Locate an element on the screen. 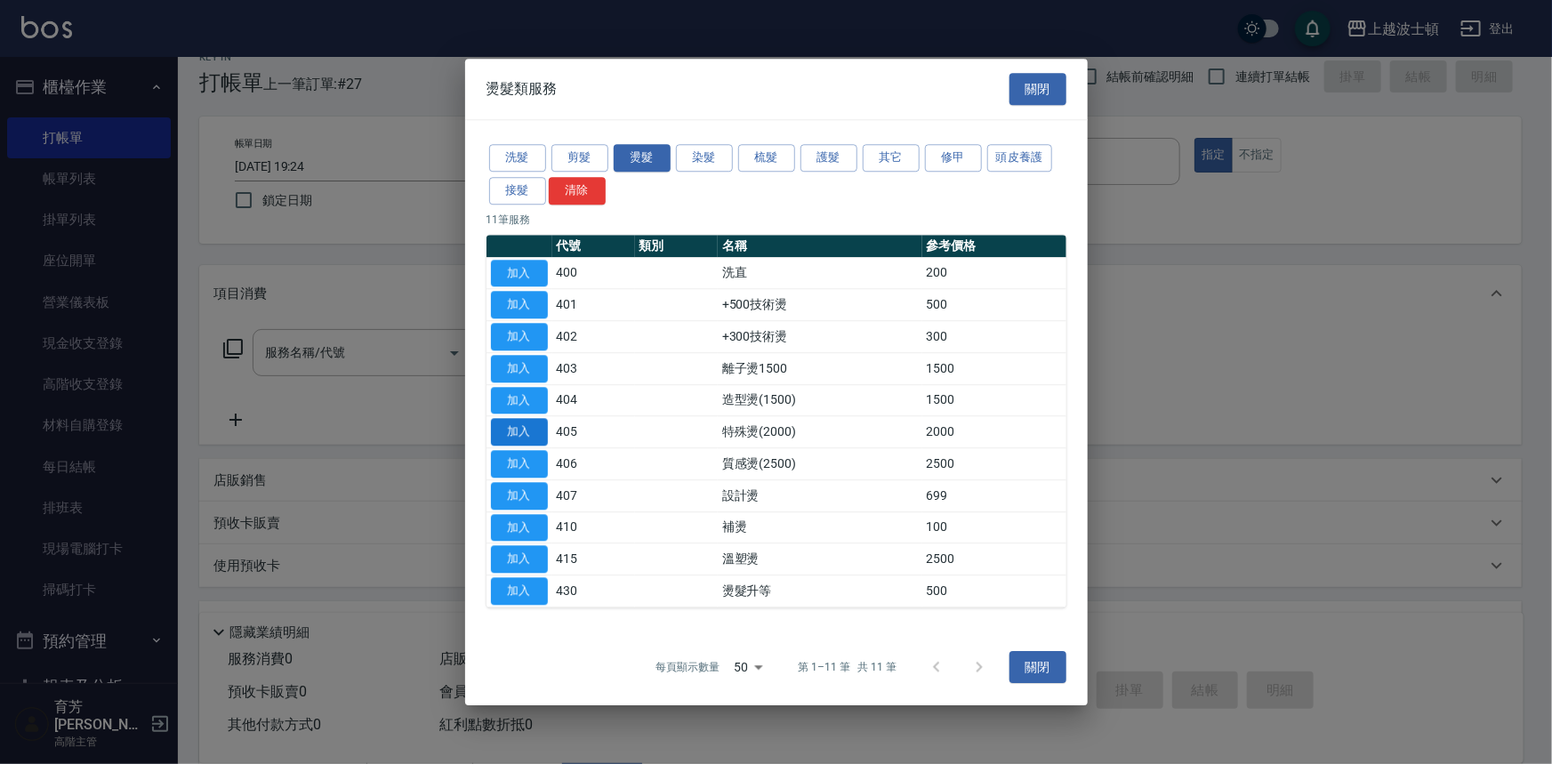  td: 特殊燙(2000) is located at coordinates (820, 432).